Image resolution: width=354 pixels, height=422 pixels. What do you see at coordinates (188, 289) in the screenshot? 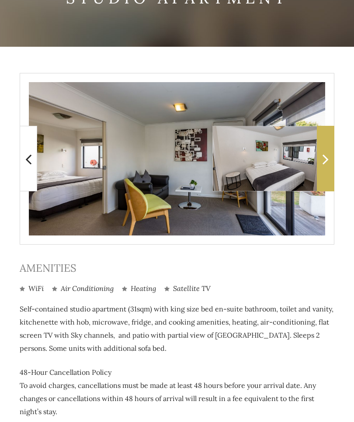
I see `li: Satellite TV` at bounding box center [188, 289].